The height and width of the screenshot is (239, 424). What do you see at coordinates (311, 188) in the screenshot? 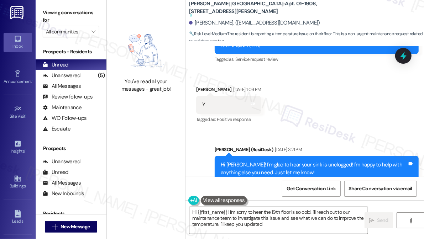
I see `span: Get Conversation Link` at bounding box center [311, 188].